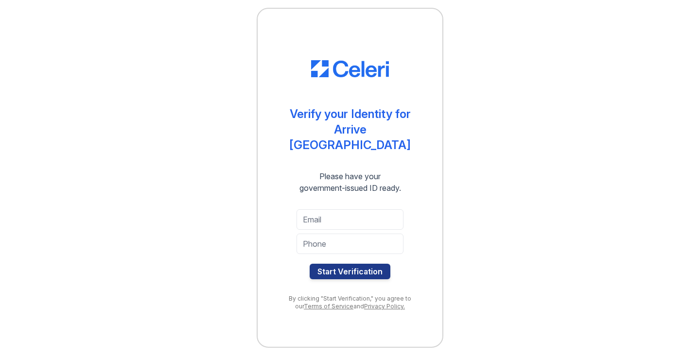 The width and height of the screenshot is (700, 355). What do you see at coordinates (350, 182) in the screenshot?
I see `div: Please have your government-issued ID ready.` at bounding box center [350, 182].